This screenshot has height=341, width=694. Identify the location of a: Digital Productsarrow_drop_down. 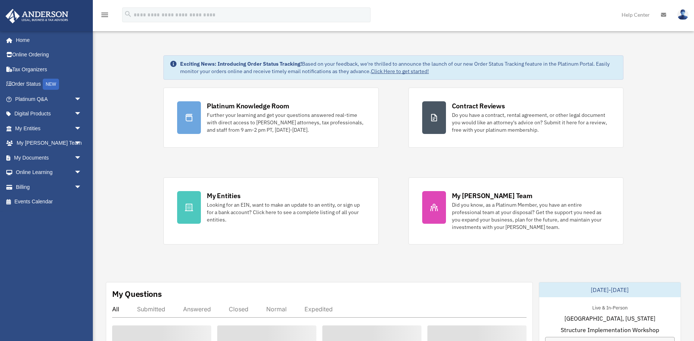
(49, 114).